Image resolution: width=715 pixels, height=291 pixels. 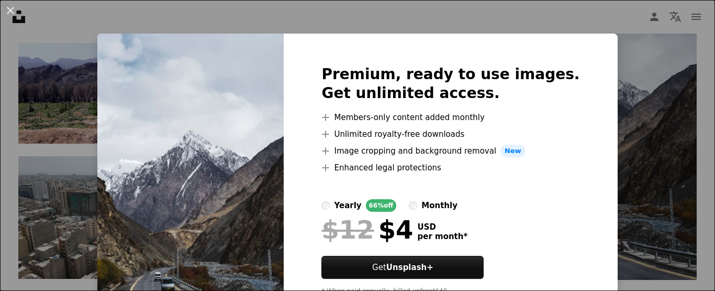 I want to click on div: yearly, so click(x=348, y=205).